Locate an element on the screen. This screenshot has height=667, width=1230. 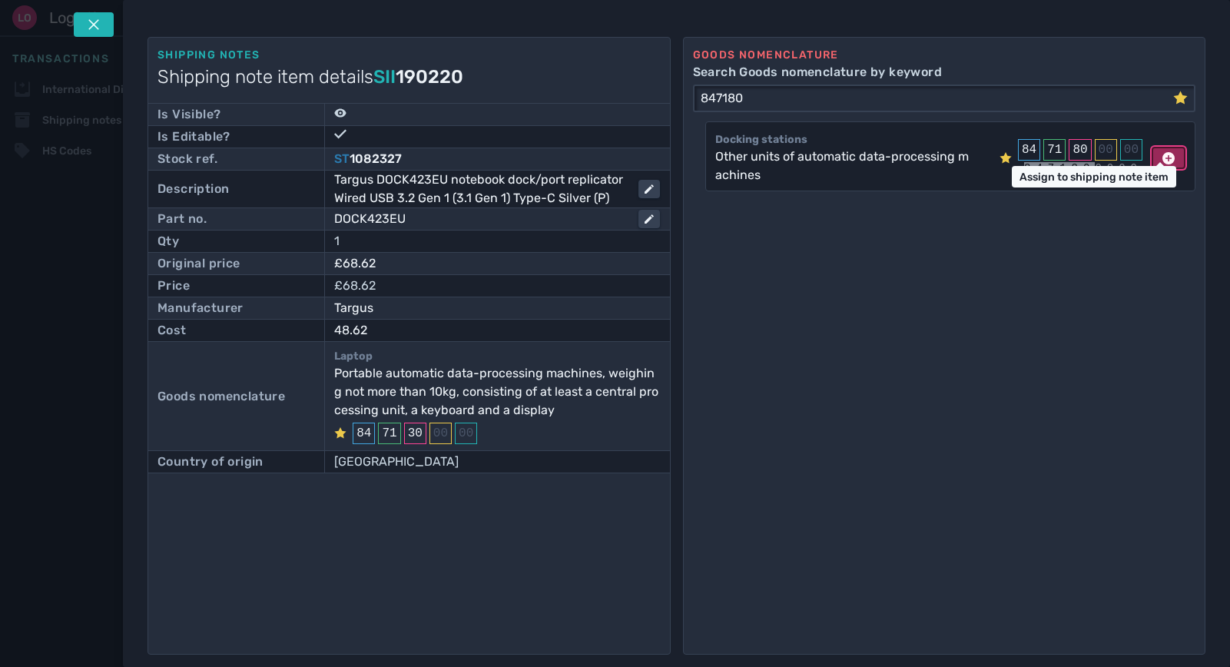
div: Country of origin is located at coordinates (210, 462).